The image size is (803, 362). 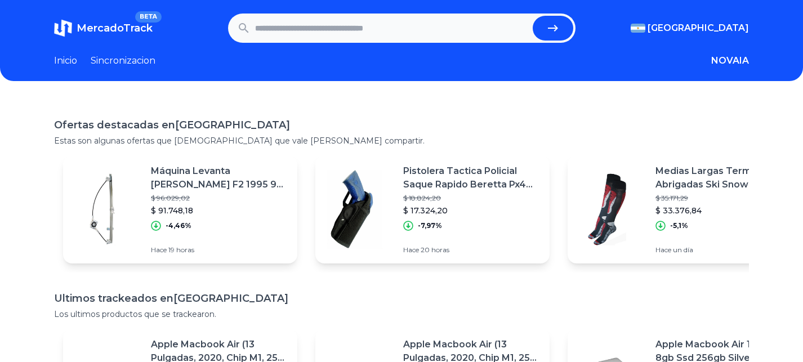 I want to click on img: Argentina, so click(x=638, y=28).